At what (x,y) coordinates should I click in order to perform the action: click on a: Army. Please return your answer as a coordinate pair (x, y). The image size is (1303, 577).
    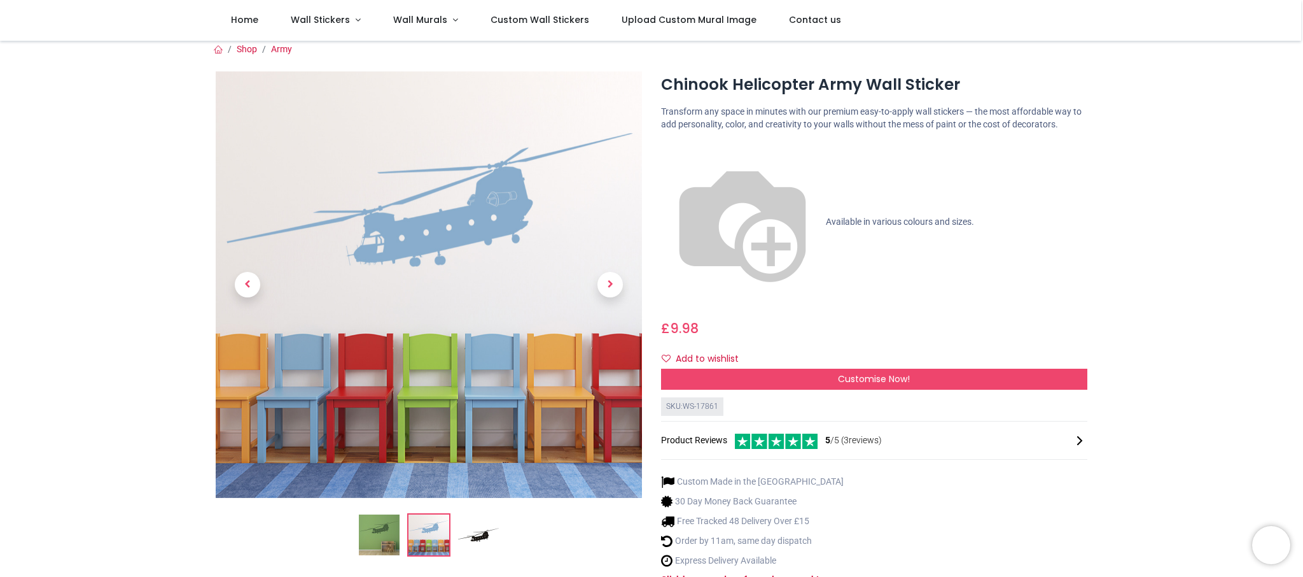
    Looking at the image, I should click on (281, 49).